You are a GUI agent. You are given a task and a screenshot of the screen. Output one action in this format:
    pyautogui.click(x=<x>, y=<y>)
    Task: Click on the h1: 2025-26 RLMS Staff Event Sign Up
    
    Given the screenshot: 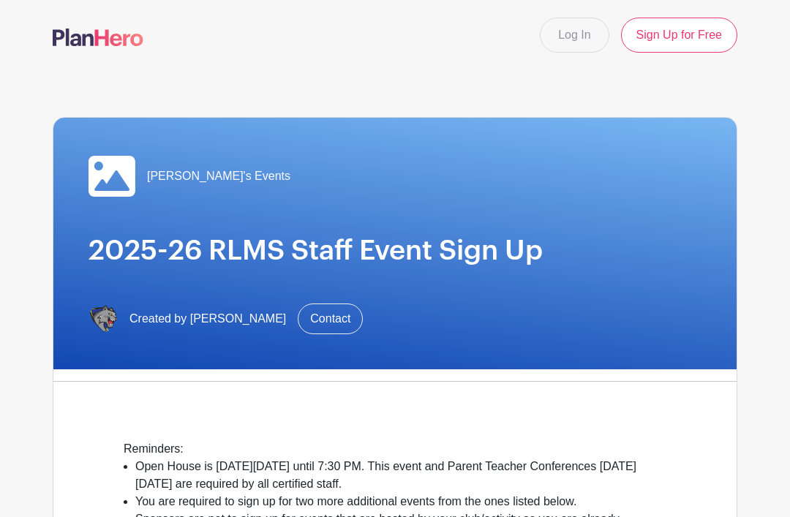 What is the action you would take?
    pyautogui.click(x=395, y=252)
    